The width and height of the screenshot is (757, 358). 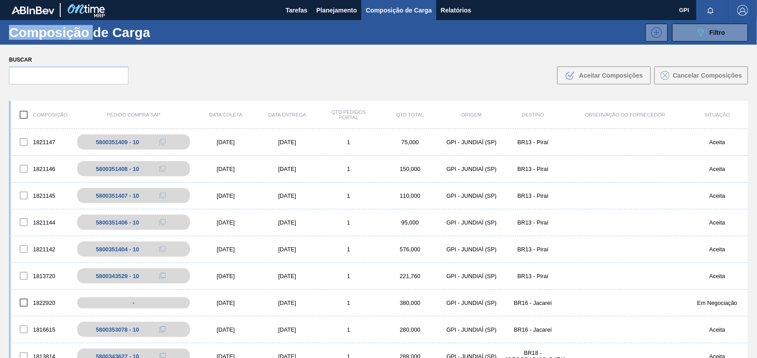 What do you see at coordinates (711, 10) in the screenshot?
I see `button: Notificações` at bounding box center [711, 10].